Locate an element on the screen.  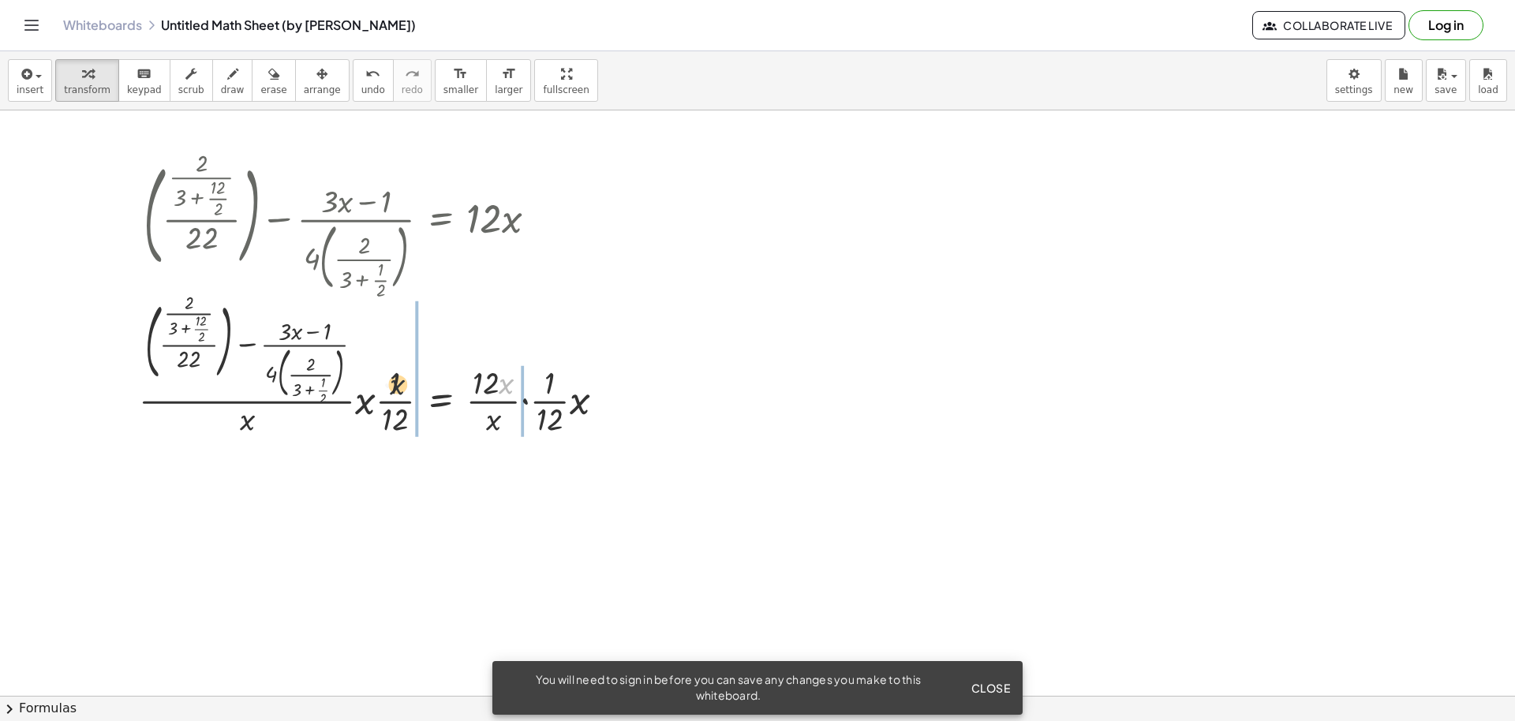
i: redo is located at coordinates (412, 74).